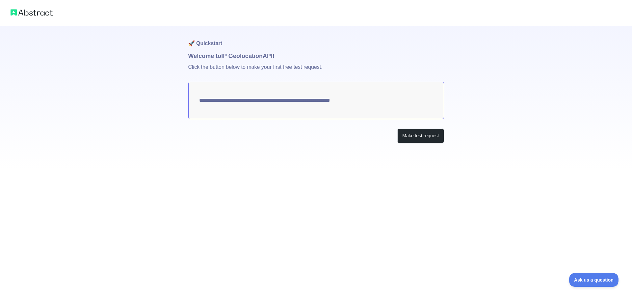  I want to click on button: Make test request, so click(420, 136).